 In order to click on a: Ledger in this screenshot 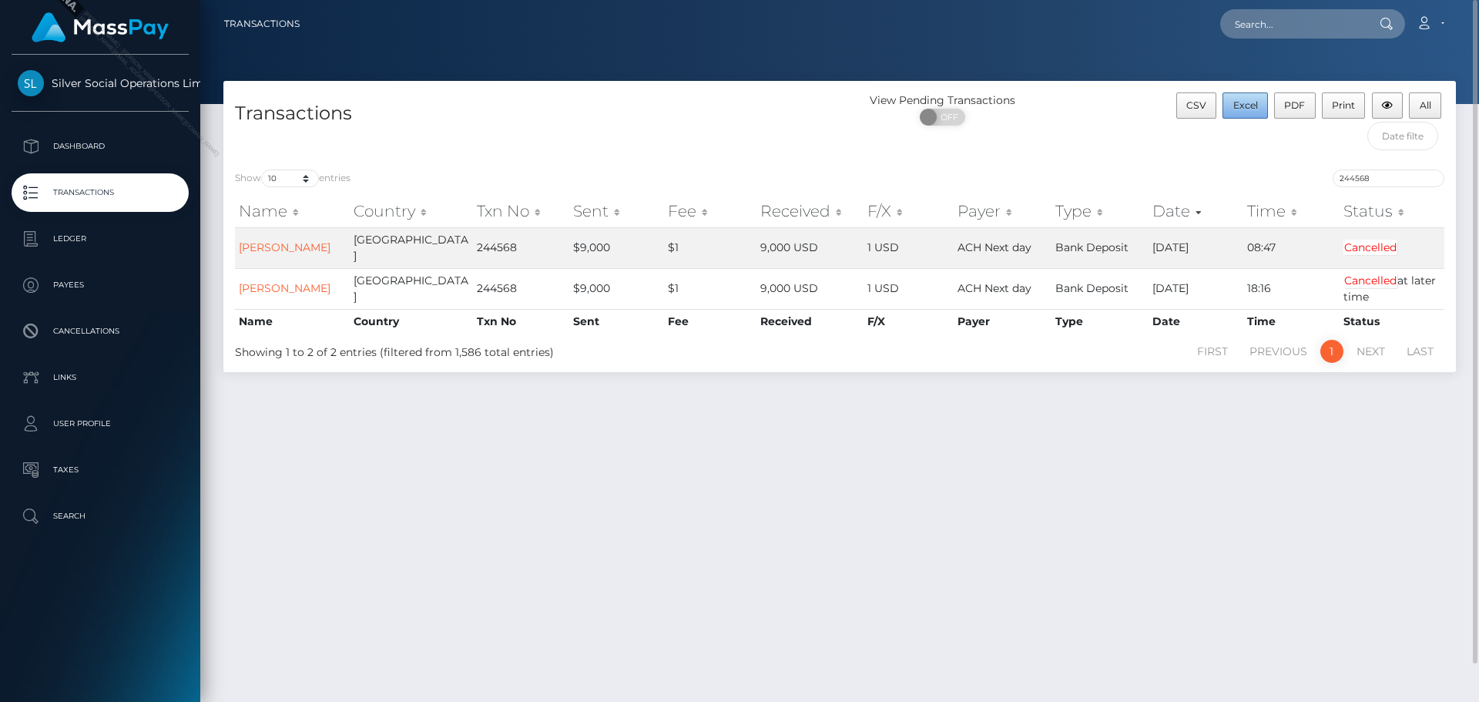, I will do `click(100, 239)`.